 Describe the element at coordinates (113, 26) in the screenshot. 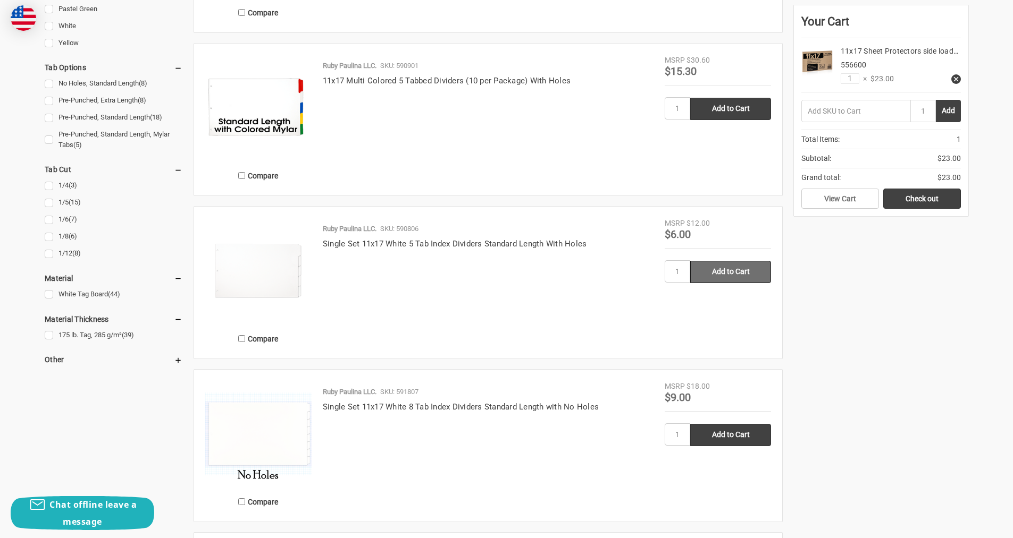

I see `a: White` at that location.